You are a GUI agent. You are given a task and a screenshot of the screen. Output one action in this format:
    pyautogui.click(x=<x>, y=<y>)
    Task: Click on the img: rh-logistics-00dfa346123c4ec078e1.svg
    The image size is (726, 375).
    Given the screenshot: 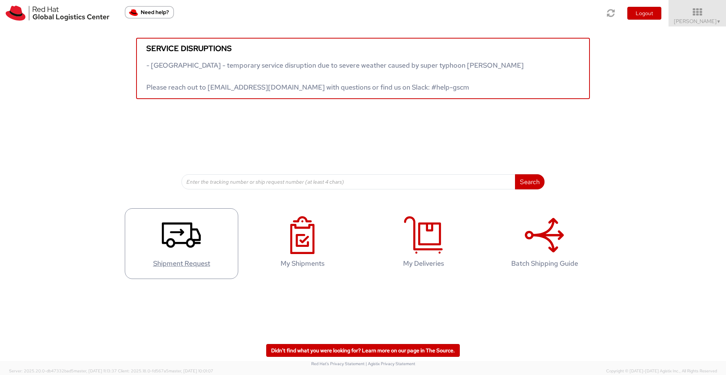 What is the action you would take?
    pyautogui.click(x=58, y=13)
    